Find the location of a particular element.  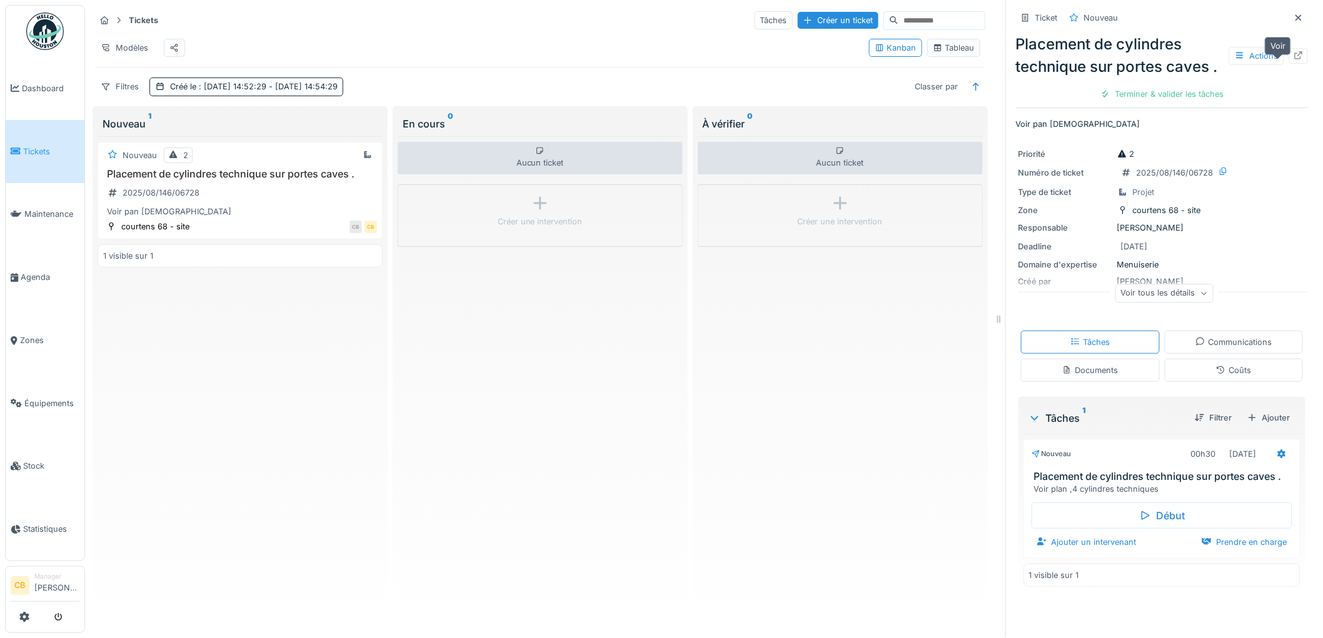

div: Menuiserie is located at coordinates (1162, 265).